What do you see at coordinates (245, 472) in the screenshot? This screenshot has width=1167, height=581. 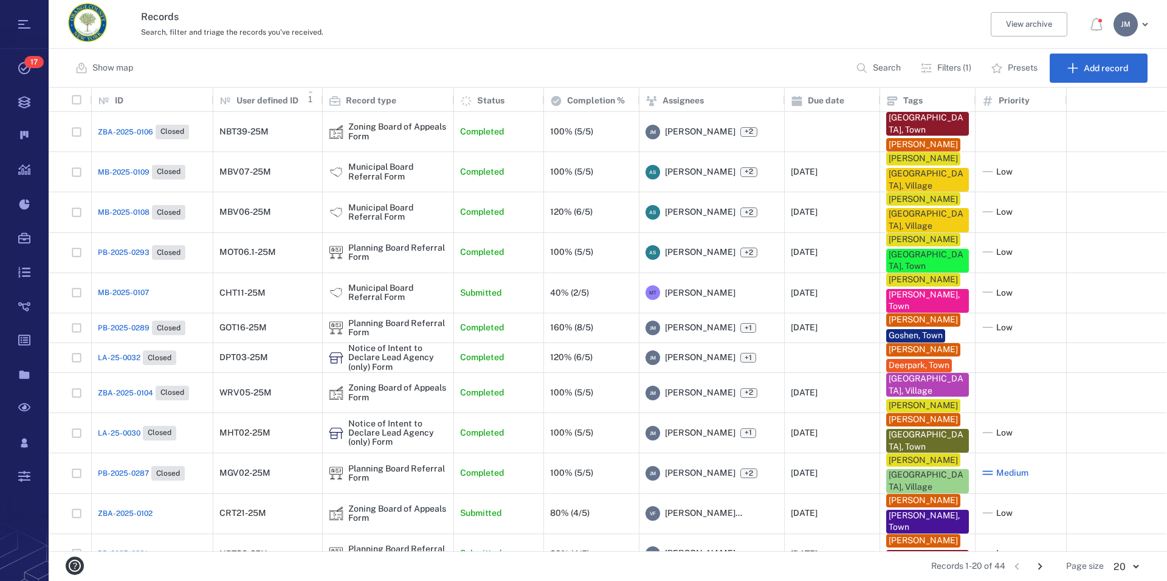 I see `div: MGV02-25M` at bounding box center [245, 472].